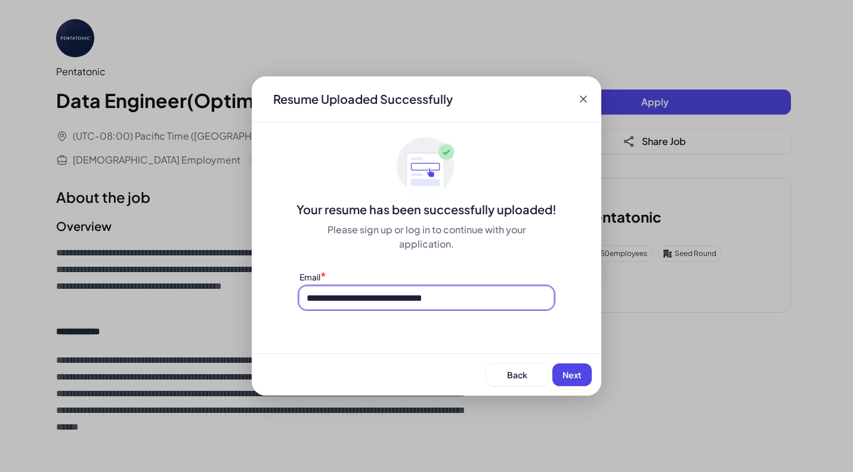 The image size is (853, 472). I want to click on button: Next, so click(572, 375).